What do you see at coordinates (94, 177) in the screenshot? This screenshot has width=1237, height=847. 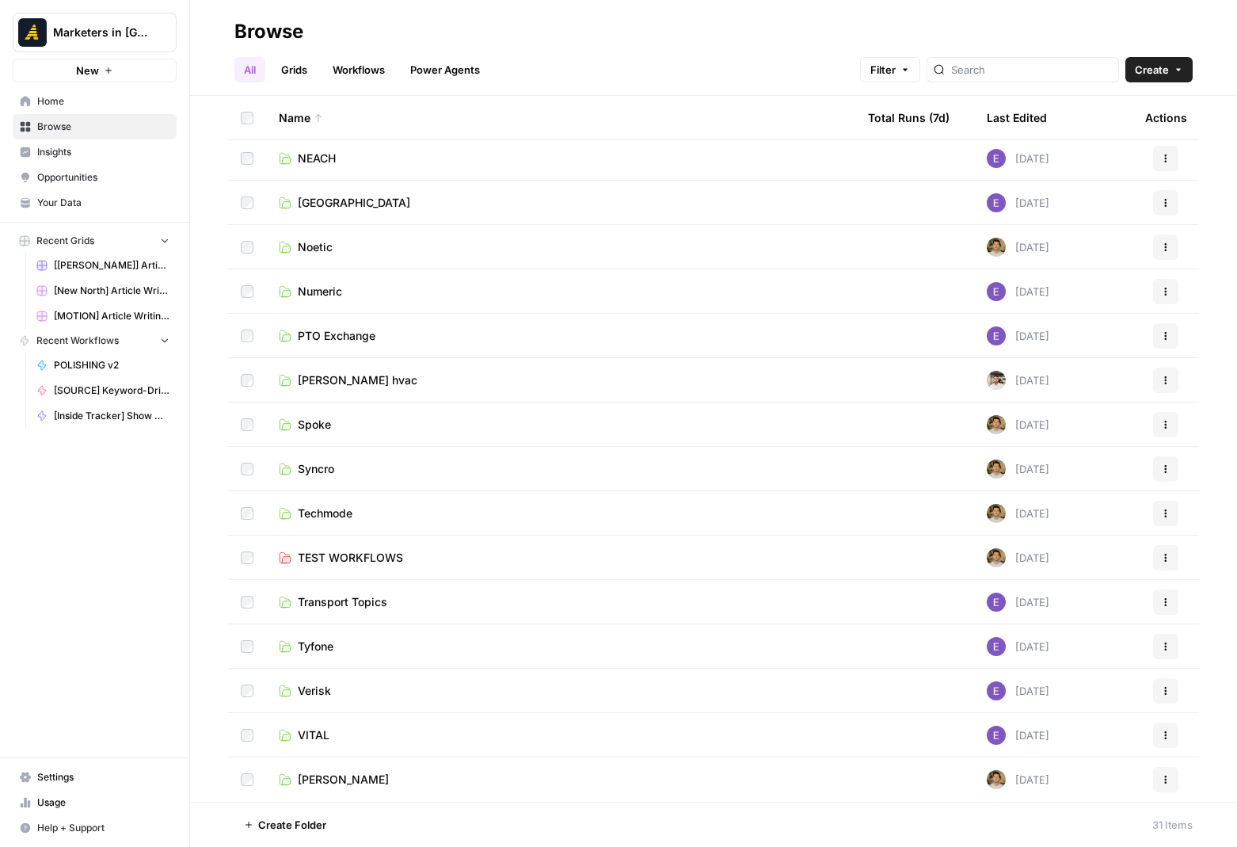 I see `a: Opportunities` at bounding box center [94, 177].